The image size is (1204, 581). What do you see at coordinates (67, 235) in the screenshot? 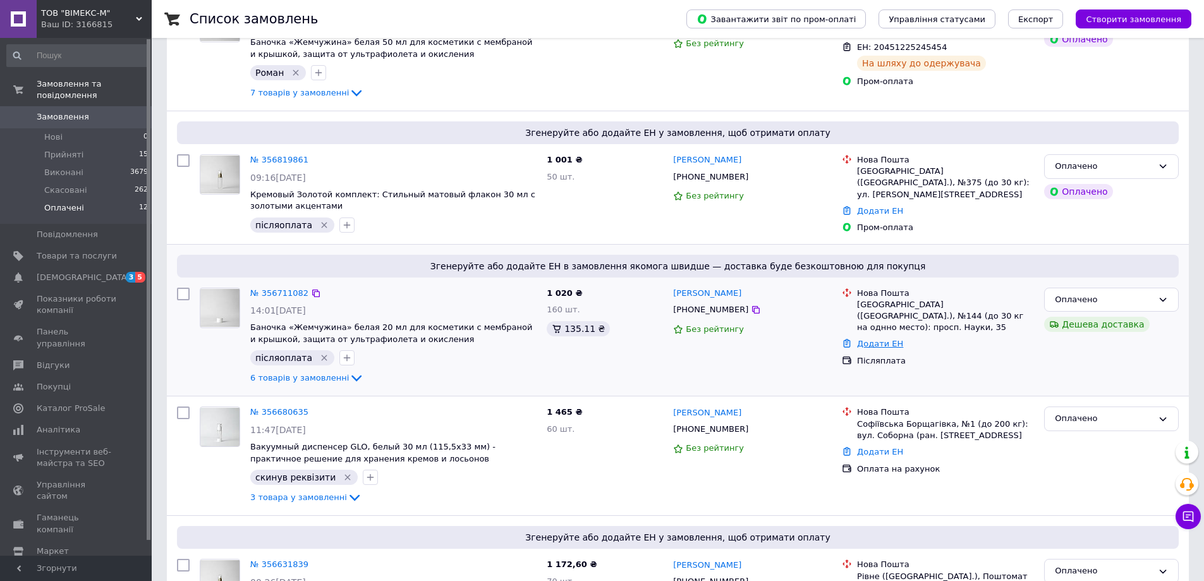
I see `span: Повідомлення` at bounding box center [67, 235].